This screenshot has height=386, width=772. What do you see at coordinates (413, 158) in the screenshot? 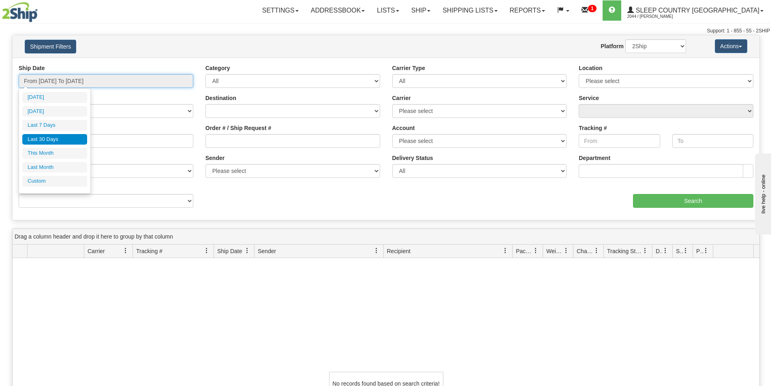
I see `label: Delivery Status` at bounding box center [413, 158].